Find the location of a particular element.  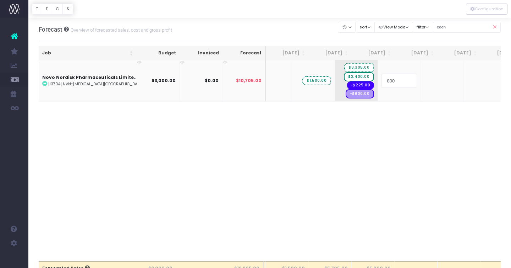

th: Nov 25: activate to sort column ascending is located at coordinates (459, 53).